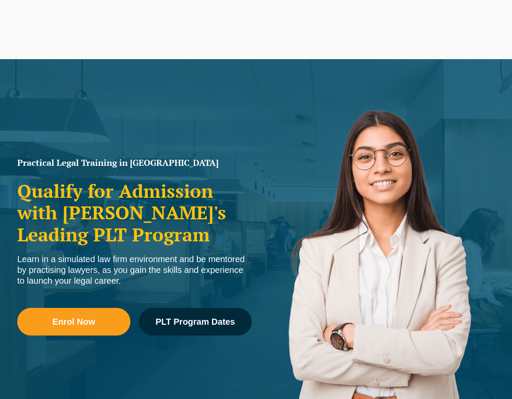 The image size is (512, 399). Describe the element at coordinates (73, 321) in the screenshot. I see `span: Enrol Now` at that location.